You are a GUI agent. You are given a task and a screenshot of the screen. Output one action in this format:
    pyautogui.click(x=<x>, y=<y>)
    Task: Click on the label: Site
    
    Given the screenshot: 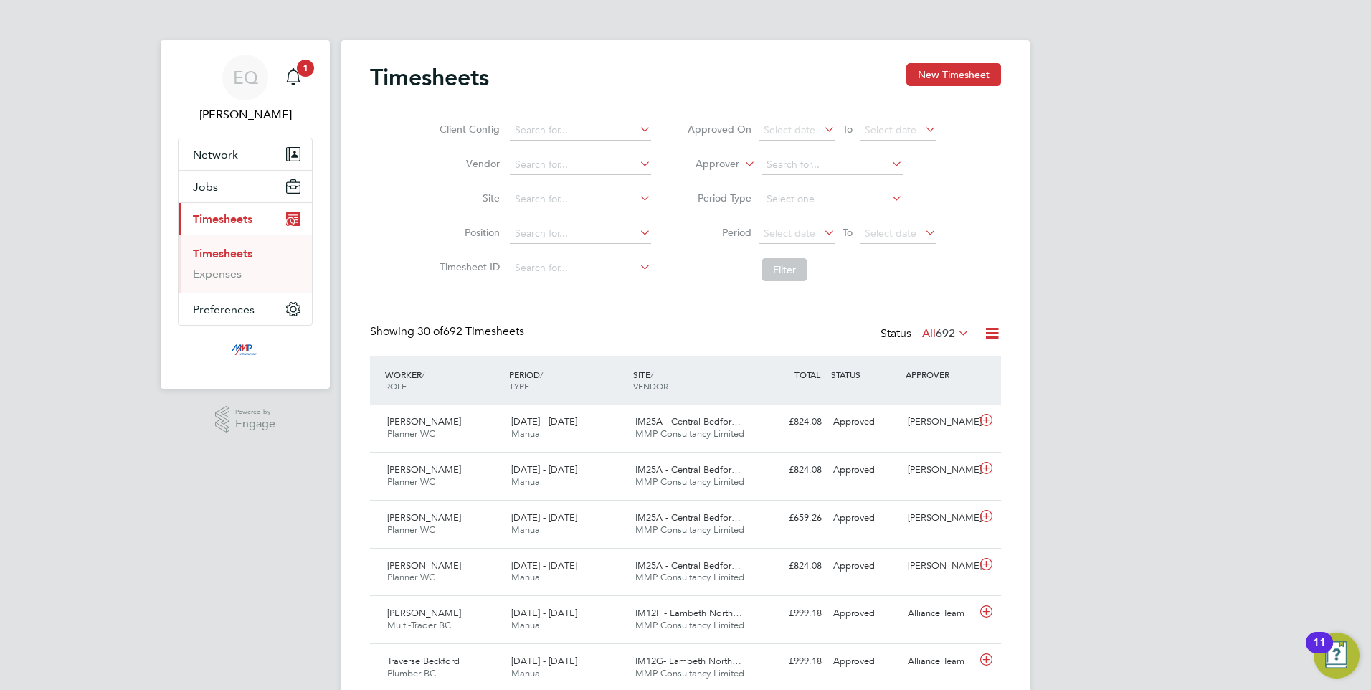 What is the action you would take?
    pyautogui.click(x=467, y=198)
    